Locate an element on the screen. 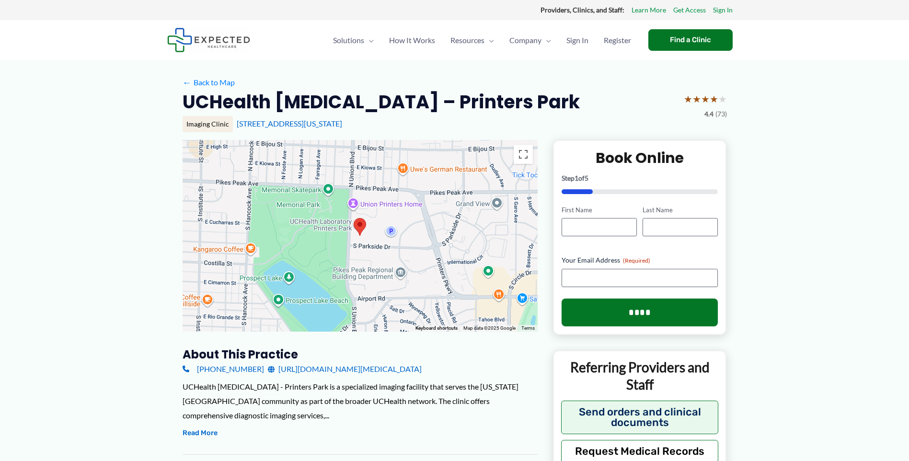 Image resolution: width=909 pixels, height=461 pixels. button: Send orders and clinical documents is located at coordinates (640, 417).